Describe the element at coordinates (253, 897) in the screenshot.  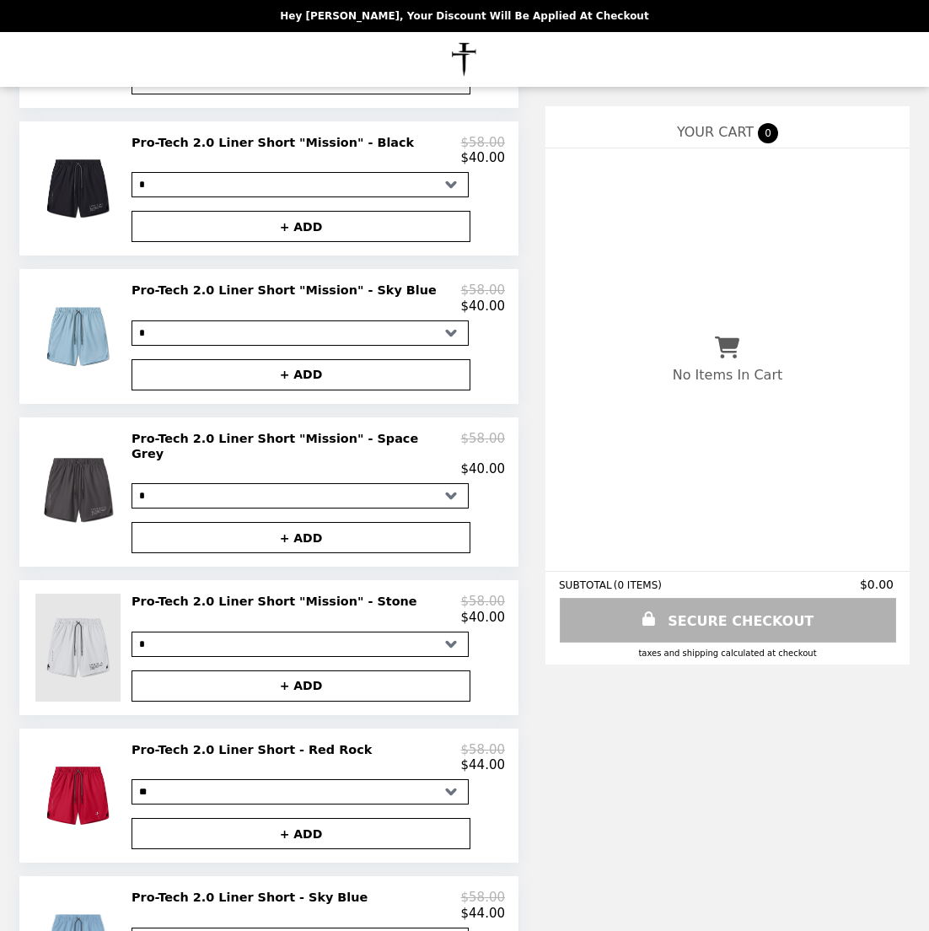
I see `h2: Pro-Tech 2.0 Liner Short - Sky Blue` at that location.